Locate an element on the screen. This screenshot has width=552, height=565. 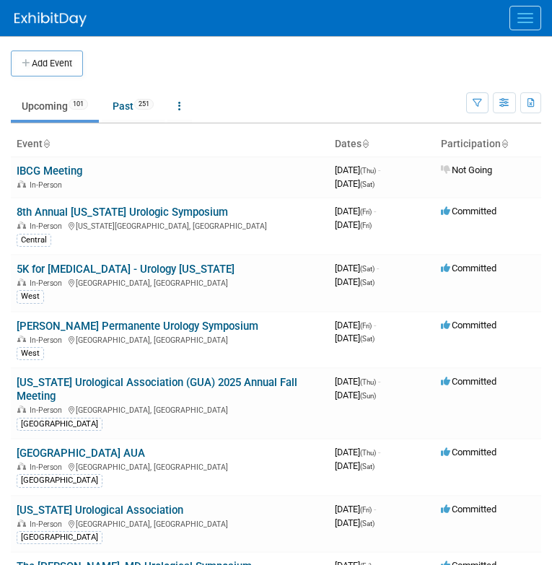
a: Sort by Start Date is located at coordinates (365, 144).